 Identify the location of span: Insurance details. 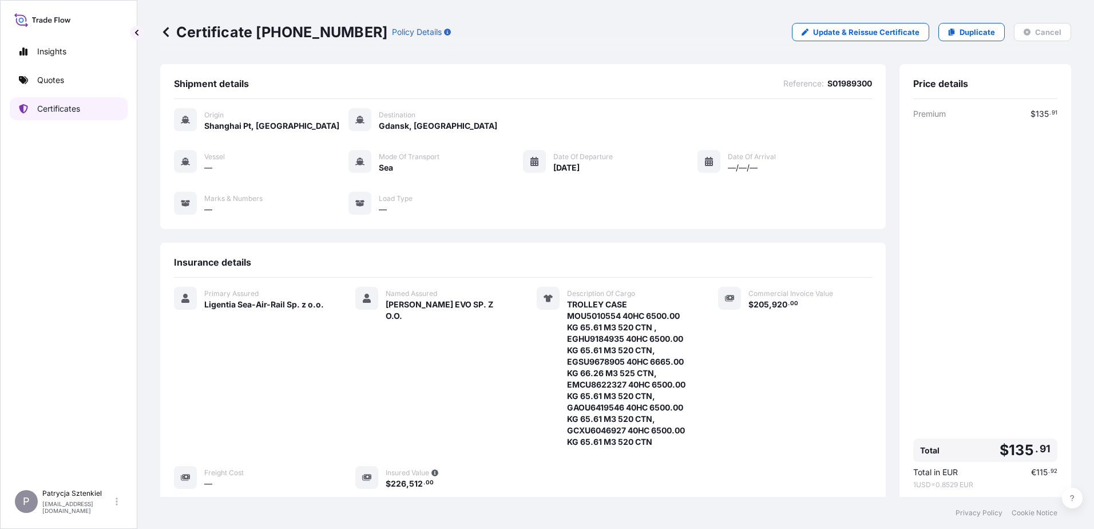
(212, 262).